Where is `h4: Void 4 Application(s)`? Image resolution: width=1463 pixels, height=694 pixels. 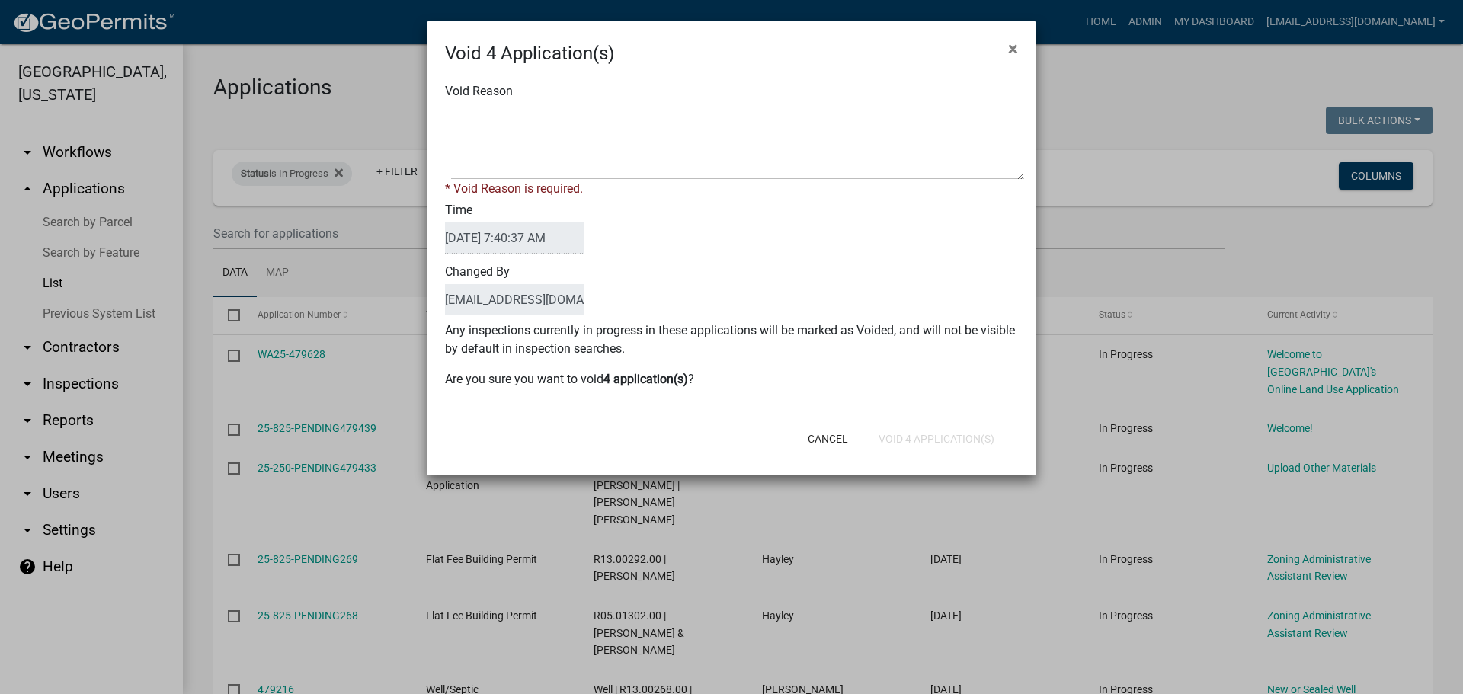
h4: Void 4 Application(s) is located at coordinates (530, 53).